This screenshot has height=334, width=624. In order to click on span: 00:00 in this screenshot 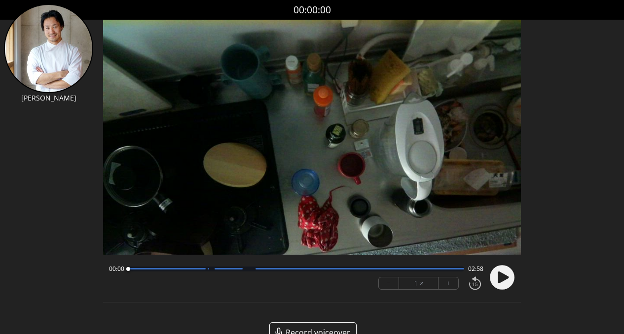, I will do `click(116, 269)`.